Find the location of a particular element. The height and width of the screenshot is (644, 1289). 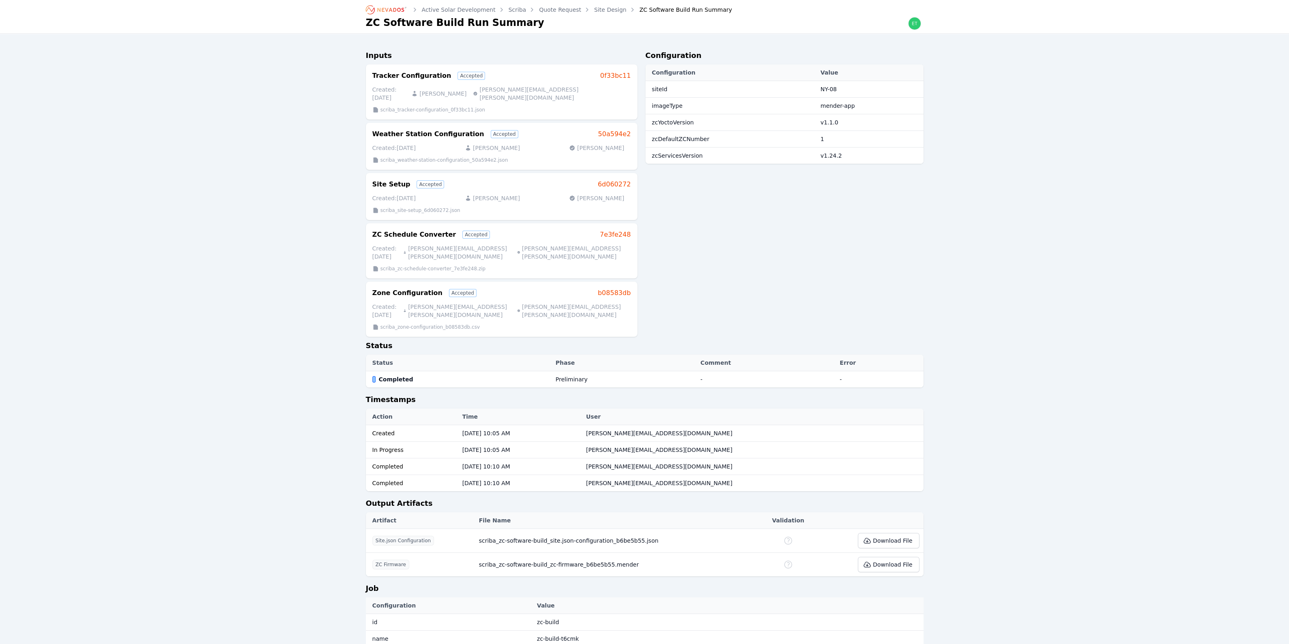

span: name is located at coordinates (380, 639).